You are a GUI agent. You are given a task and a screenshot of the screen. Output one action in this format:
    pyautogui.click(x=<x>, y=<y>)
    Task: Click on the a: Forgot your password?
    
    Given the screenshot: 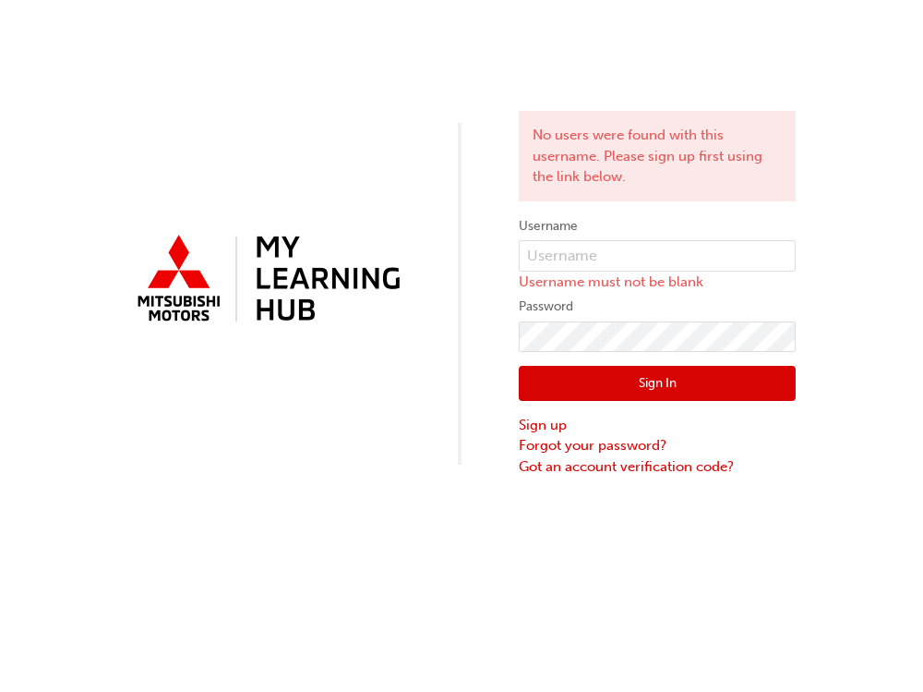 What is the action you would take?
    pyautogui.click(x=657, y=445)
    